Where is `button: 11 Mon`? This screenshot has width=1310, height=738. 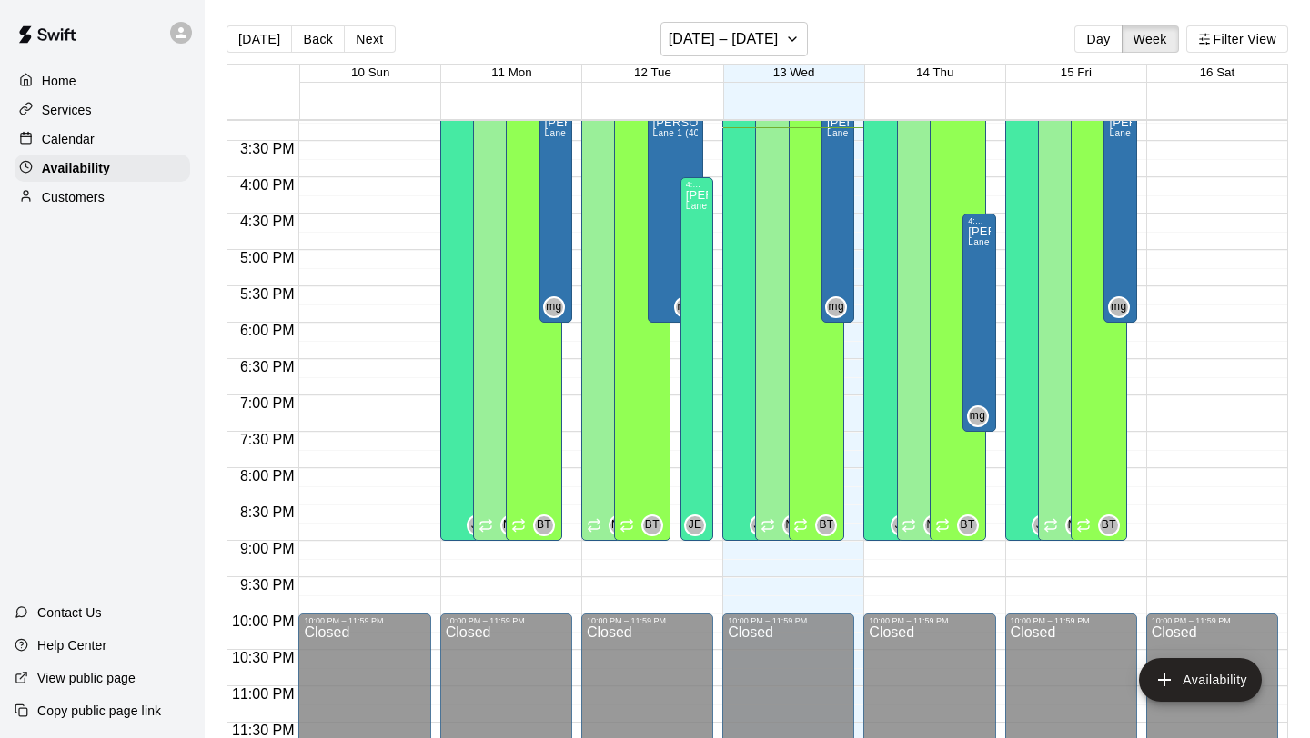
button: 11 Mon is located at coordinates (511, 72).